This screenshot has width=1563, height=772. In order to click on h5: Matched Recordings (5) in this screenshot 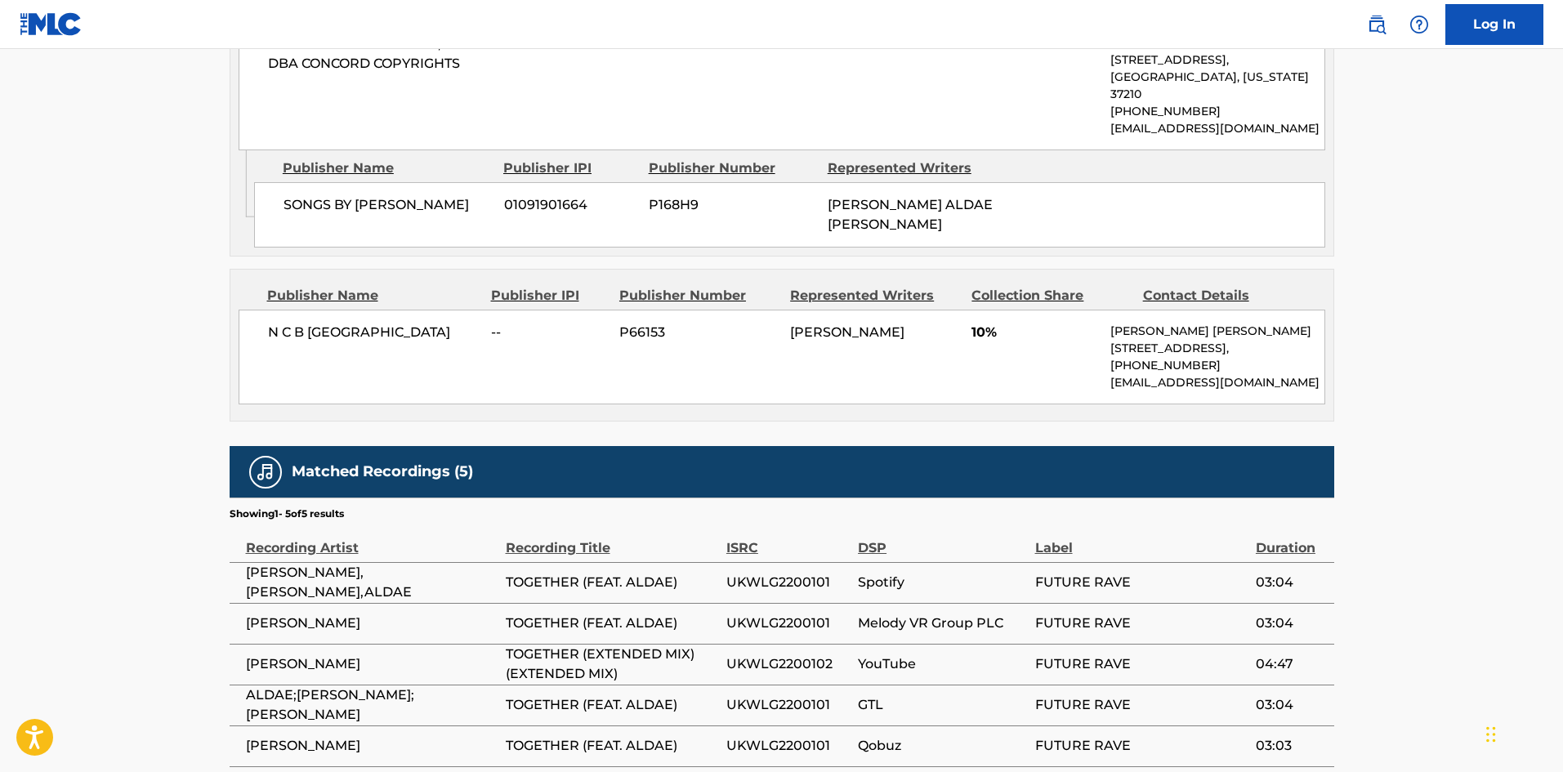, I will do `click(382, 471)`.